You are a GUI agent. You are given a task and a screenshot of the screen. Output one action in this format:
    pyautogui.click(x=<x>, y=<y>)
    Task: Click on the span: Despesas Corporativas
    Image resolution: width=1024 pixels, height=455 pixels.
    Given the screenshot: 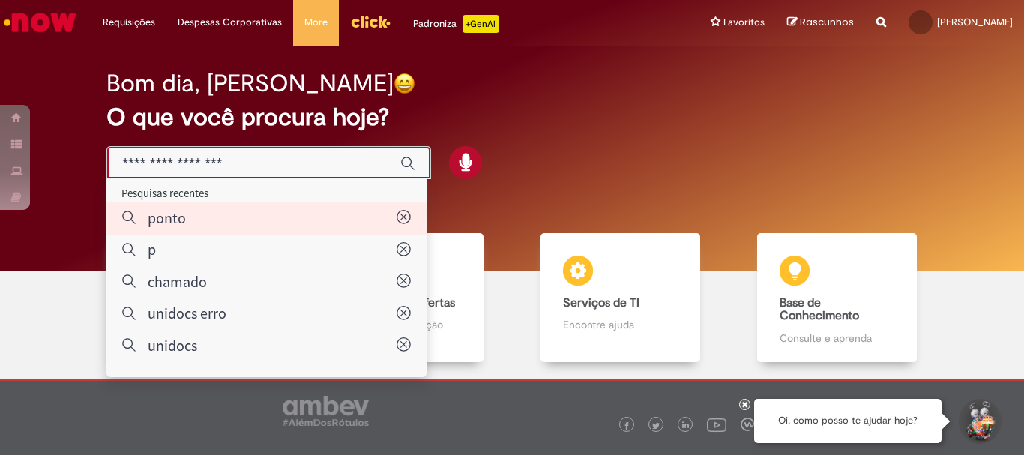 What is the action you would take?
    pyautogui.click(x=229, y=22)
    